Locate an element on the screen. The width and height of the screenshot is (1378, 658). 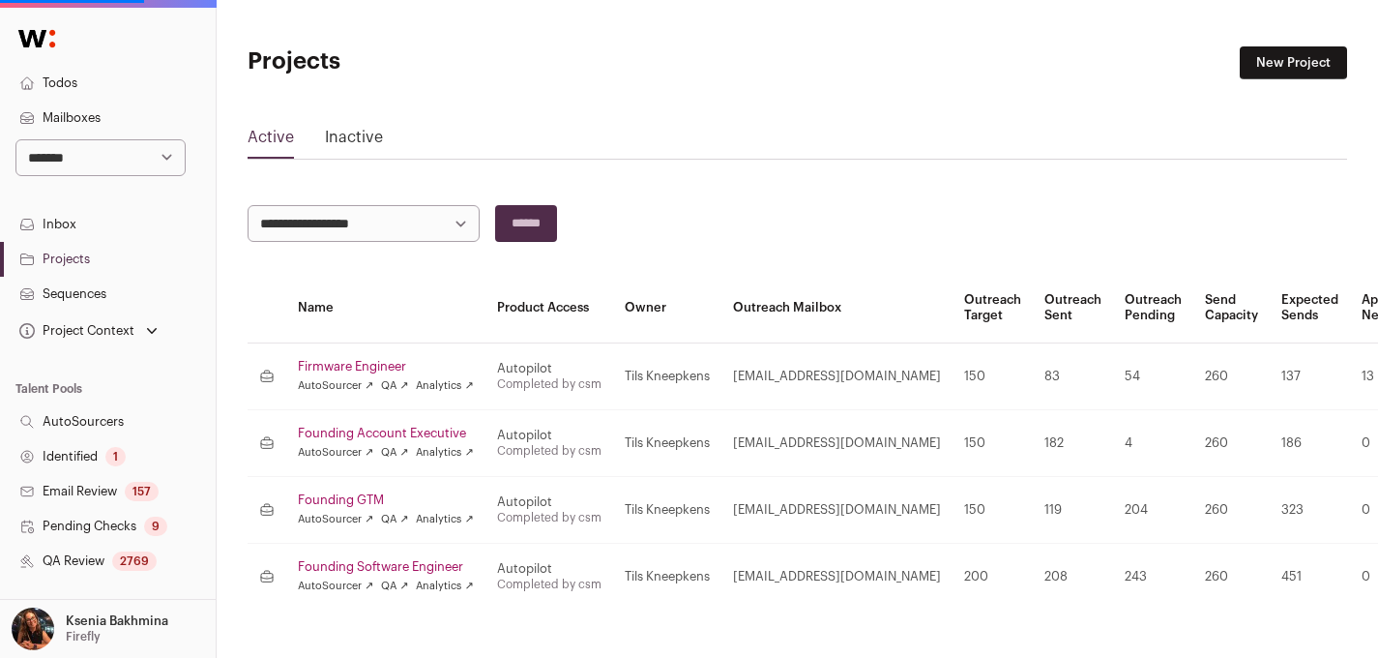
h1: Projects is located at coordinates (430, 62).